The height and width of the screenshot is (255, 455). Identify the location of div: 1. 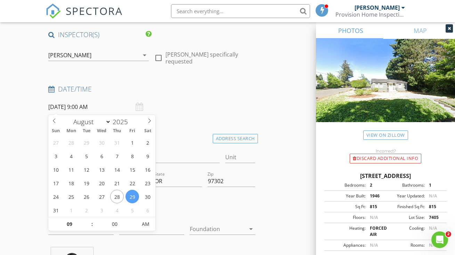
(434, 186).